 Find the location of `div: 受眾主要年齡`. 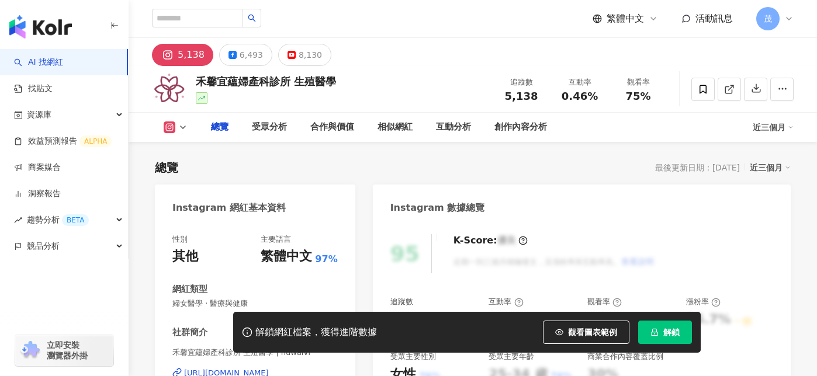

div: 受眾主要年齡 is located at coordinates (511, 357).